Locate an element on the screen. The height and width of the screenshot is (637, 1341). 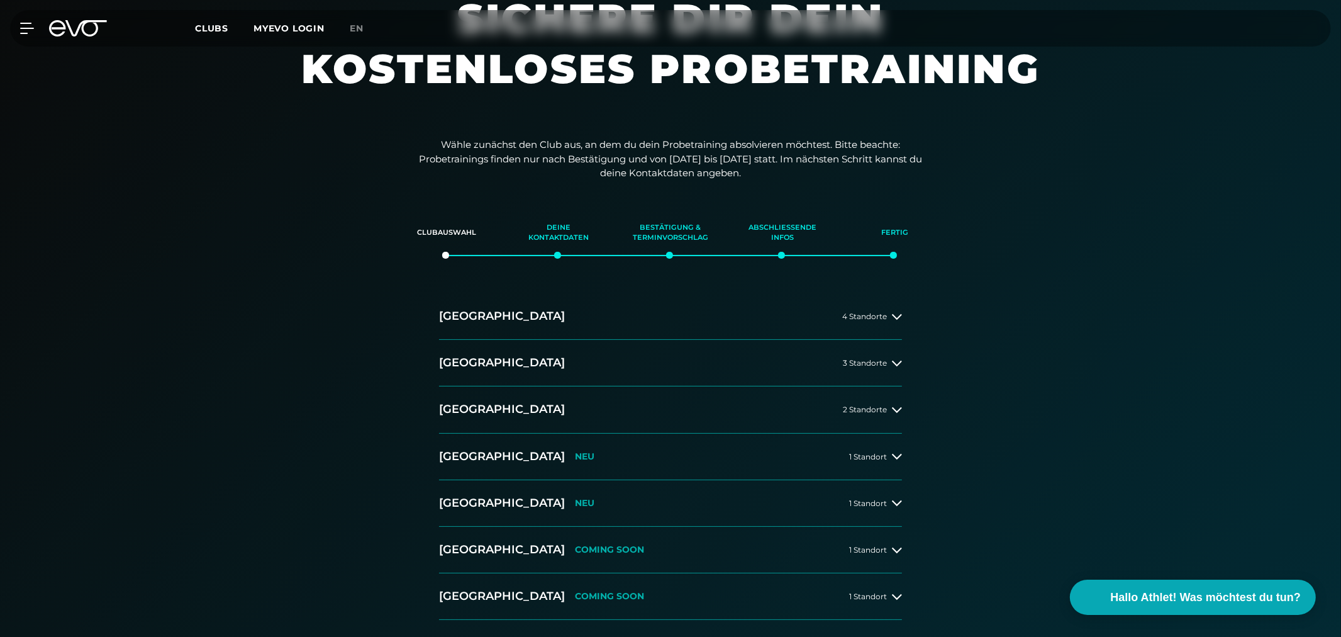
a: Clubs is located at coordinates (224, 28).